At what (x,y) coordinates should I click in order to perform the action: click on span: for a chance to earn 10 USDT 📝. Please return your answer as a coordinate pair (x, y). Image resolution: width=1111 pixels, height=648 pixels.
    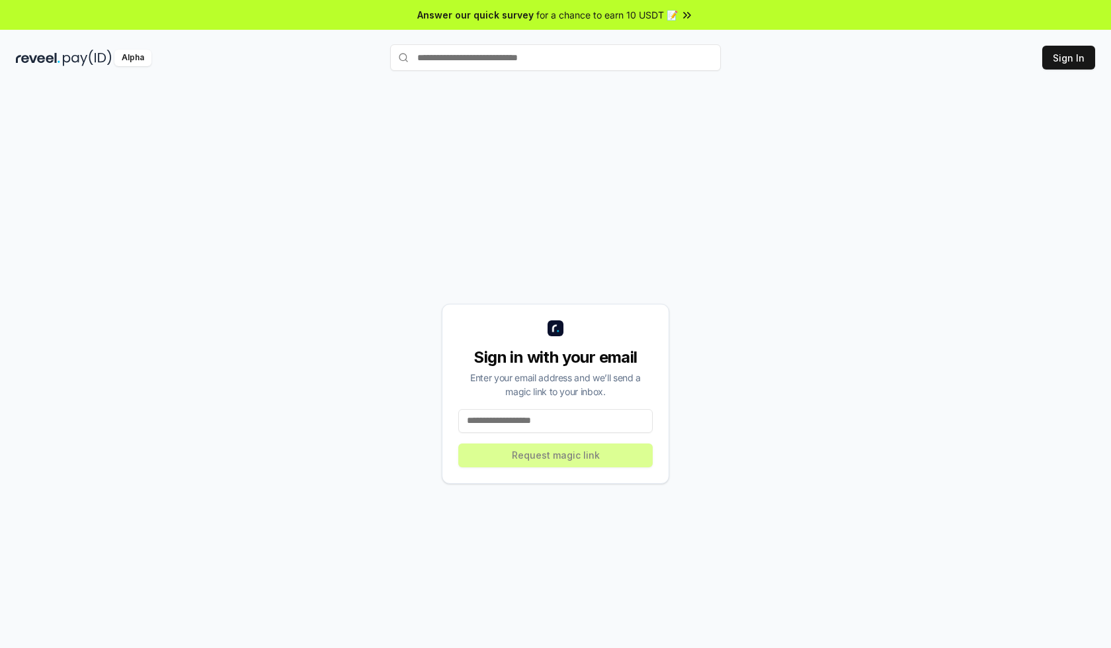
    Looking at the image, I should click on (607, 15).